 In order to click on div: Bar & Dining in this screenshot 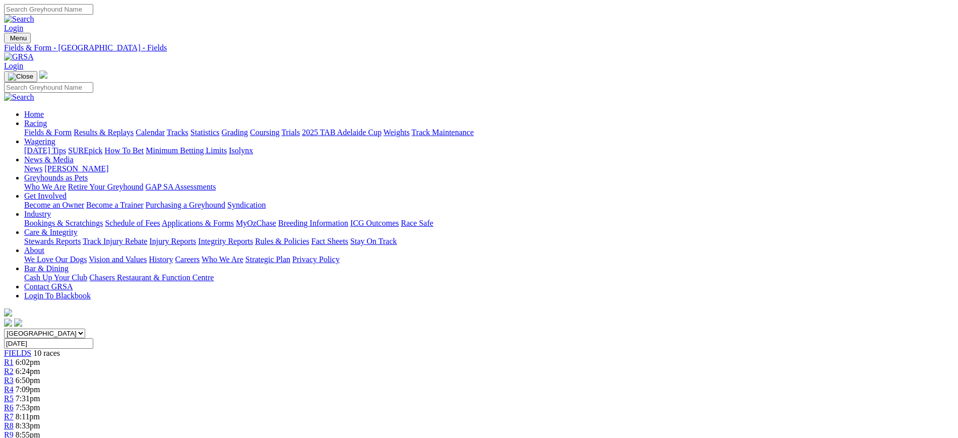, I will do `click(489, 278)`.